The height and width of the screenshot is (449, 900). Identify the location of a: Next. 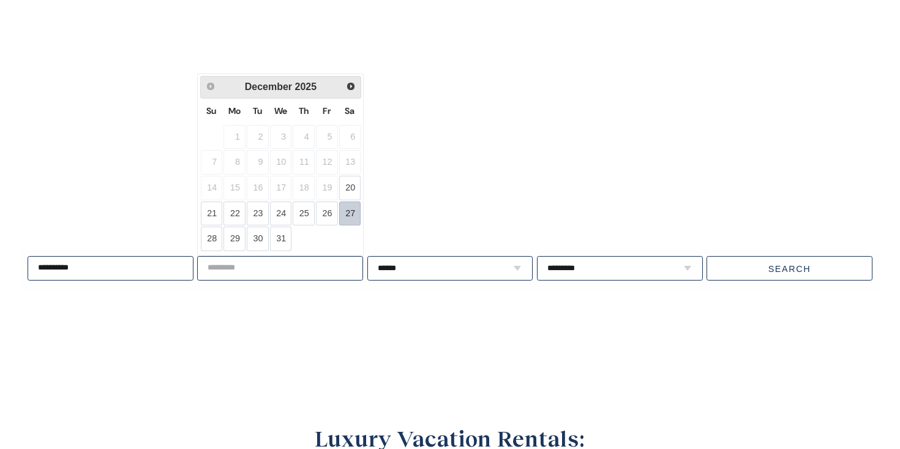
(350, 86).